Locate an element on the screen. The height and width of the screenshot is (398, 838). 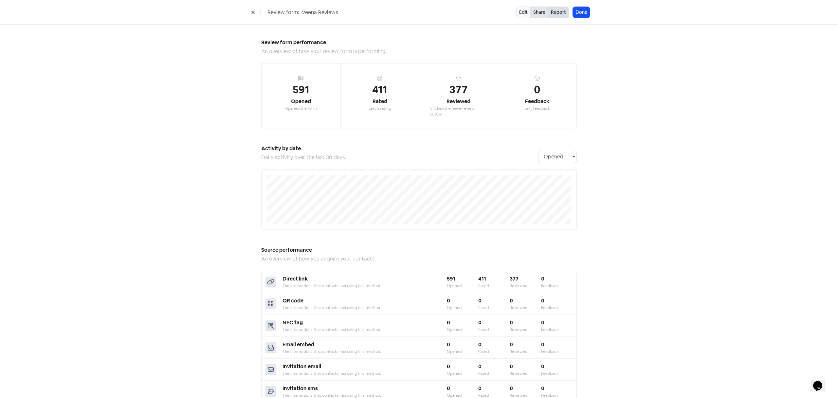
div: Left feedback is located at coordinates (537, 108).